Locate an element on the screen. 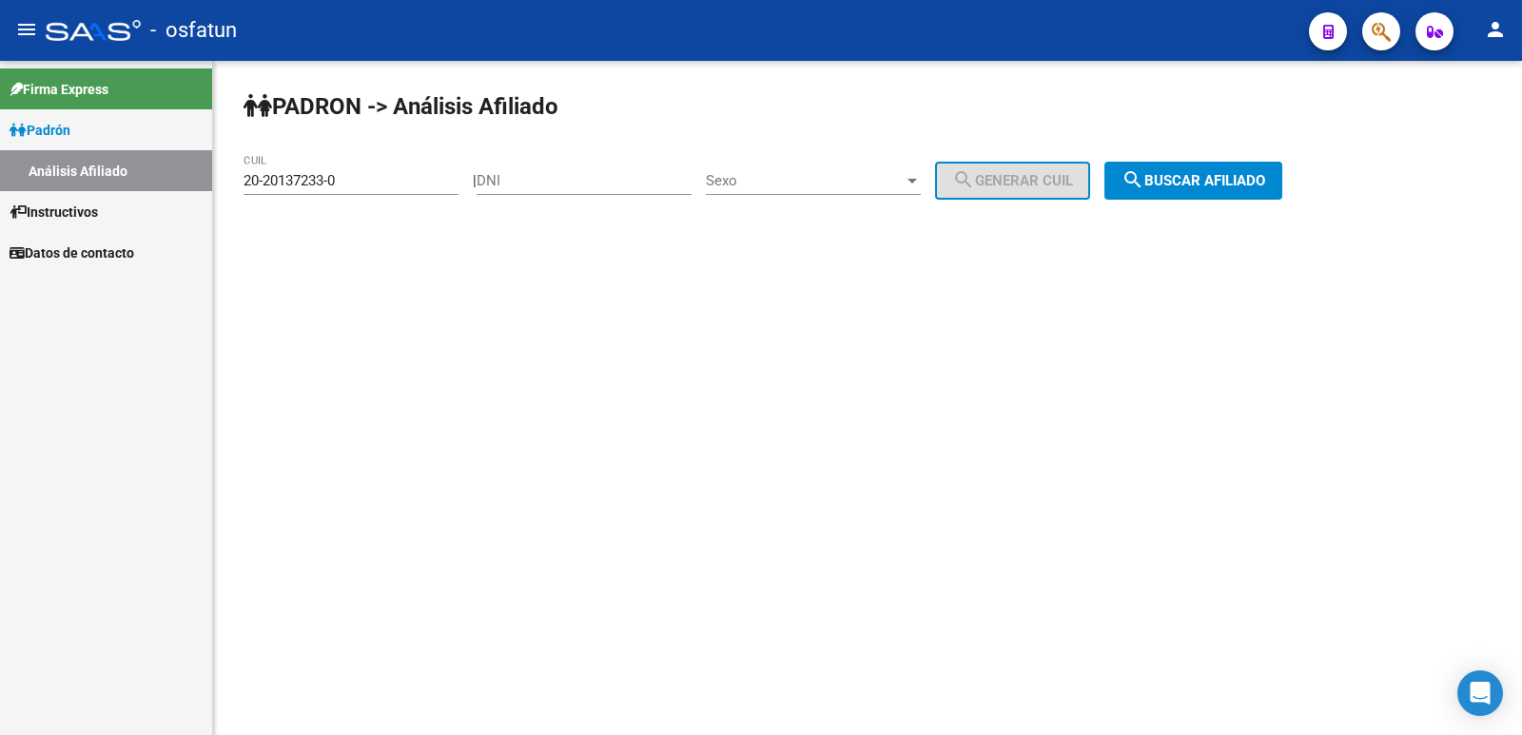 This screenshot has width=1522, height=735. mat-icon: person is located at coordinates (1495, 29).